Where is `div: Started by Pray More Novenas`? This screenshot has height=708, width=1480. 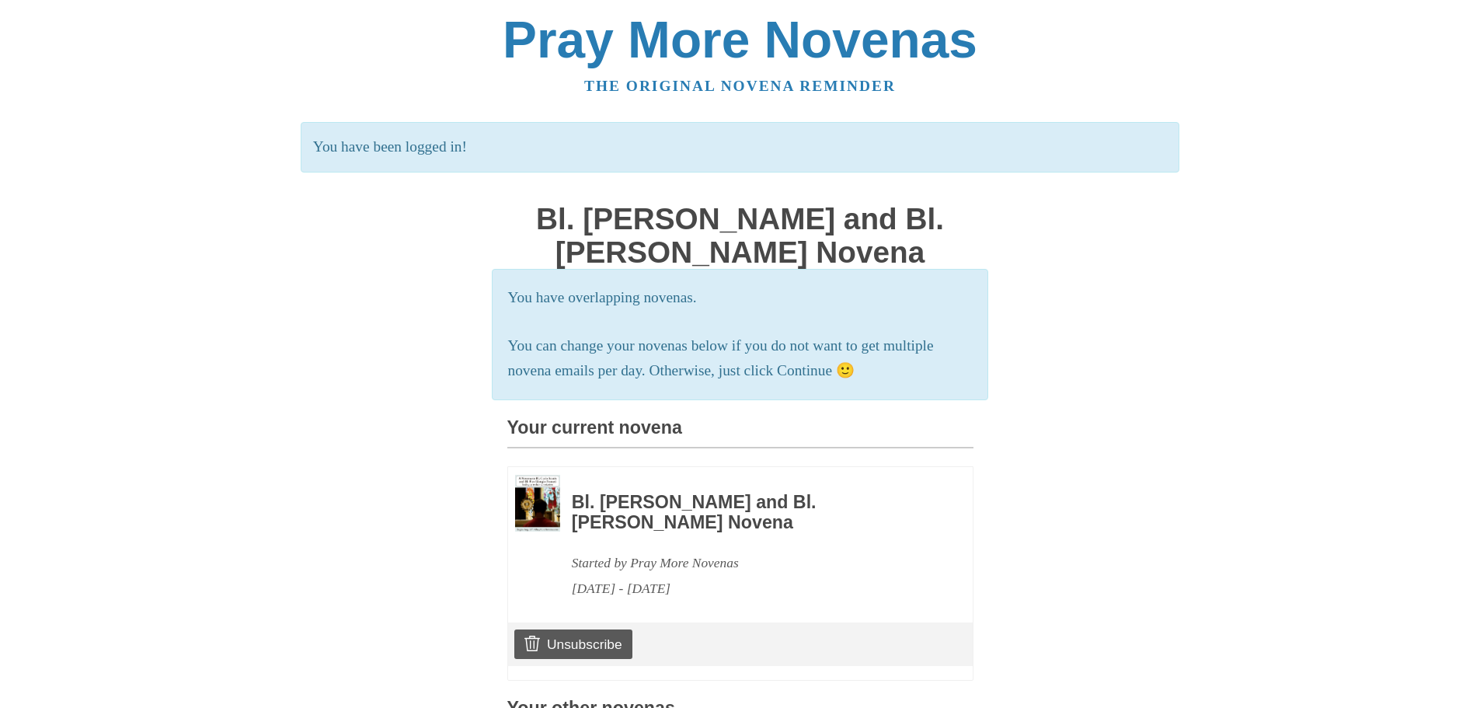
div: Started by Pray More Novenas is located at coordinates (751, 563).